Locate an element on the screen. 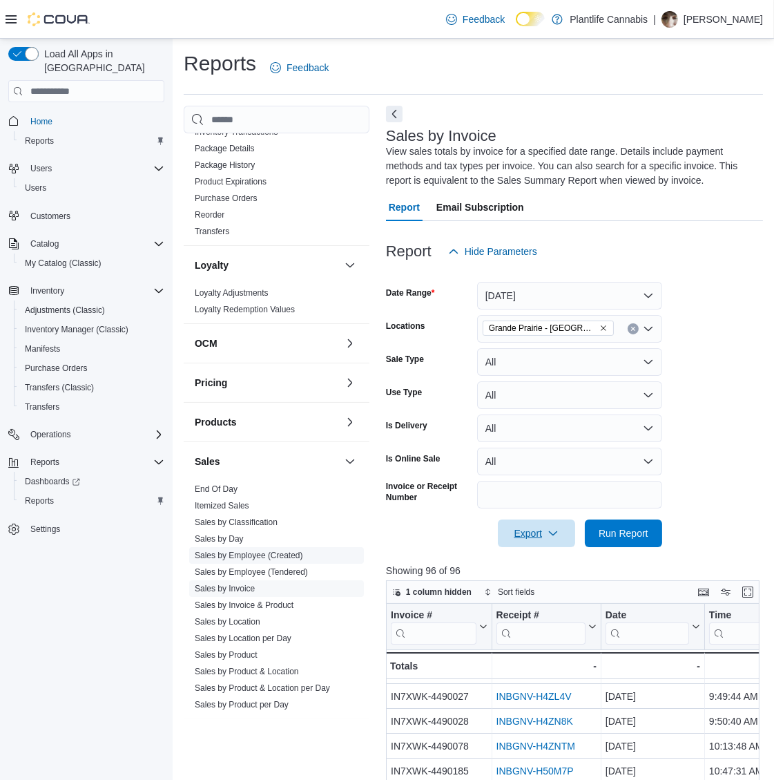 The width and height of the screenshot is (774, 780). div: View sales totals by invoice for a specified date range. Details include payment methods and tax ... is located at coordinates (571, 166).